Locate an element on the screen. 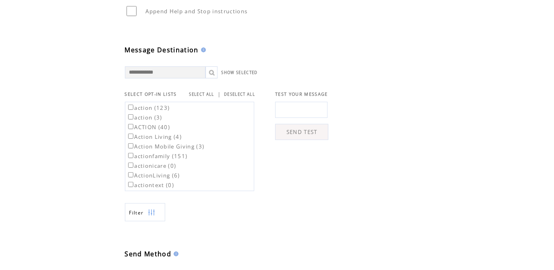 This screenshot has height=270, width=554. img: filters.png is located at coordinates (151, 213).